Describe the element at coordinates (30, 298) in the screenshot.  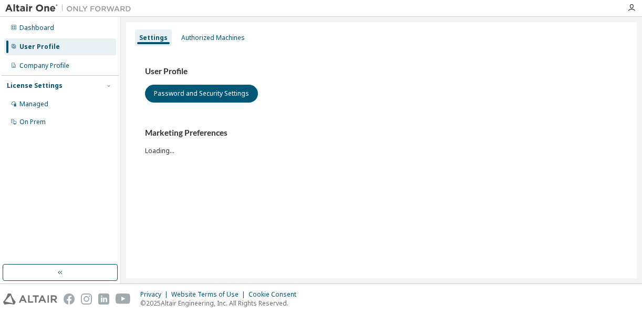
I see `img: altair_logo.svg` at that location.